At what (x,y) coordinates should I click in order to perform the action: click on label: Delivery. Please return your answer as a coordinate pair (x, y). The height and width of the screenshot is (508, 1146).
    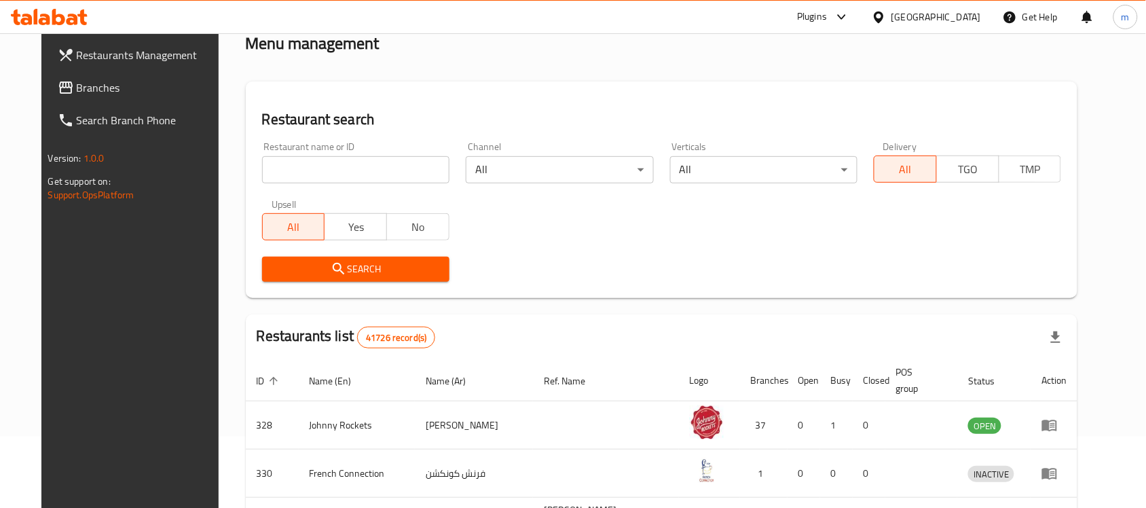
    Looking at the image, I should click on (900, 147).